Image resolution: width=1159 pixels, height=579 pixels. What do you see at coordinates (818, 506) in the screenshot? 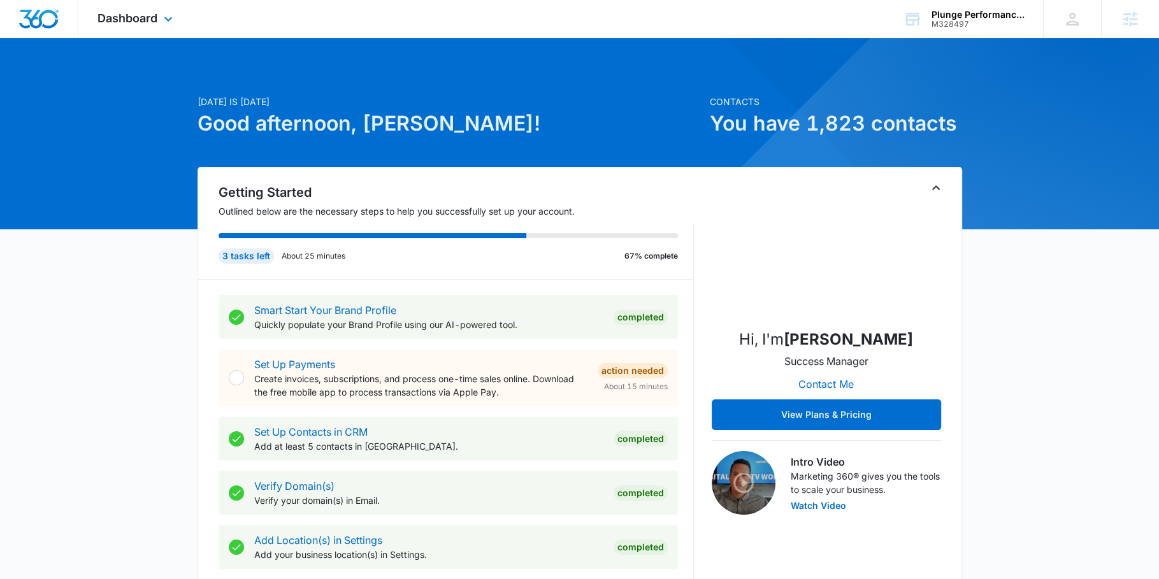
I see `button: Watch Video` at bounding box center [818, 506].